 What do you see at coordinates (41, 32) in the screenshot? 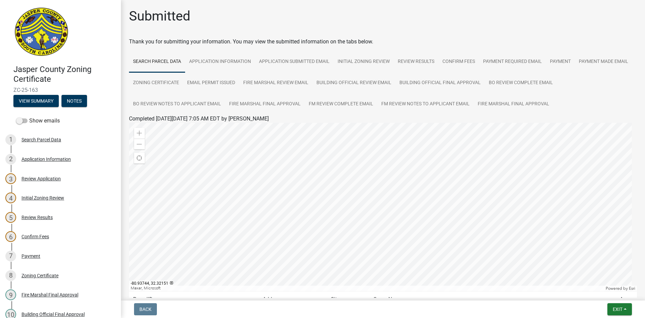
I see `img: Jasper County, South Carolina` at bounding box center [41, 32].